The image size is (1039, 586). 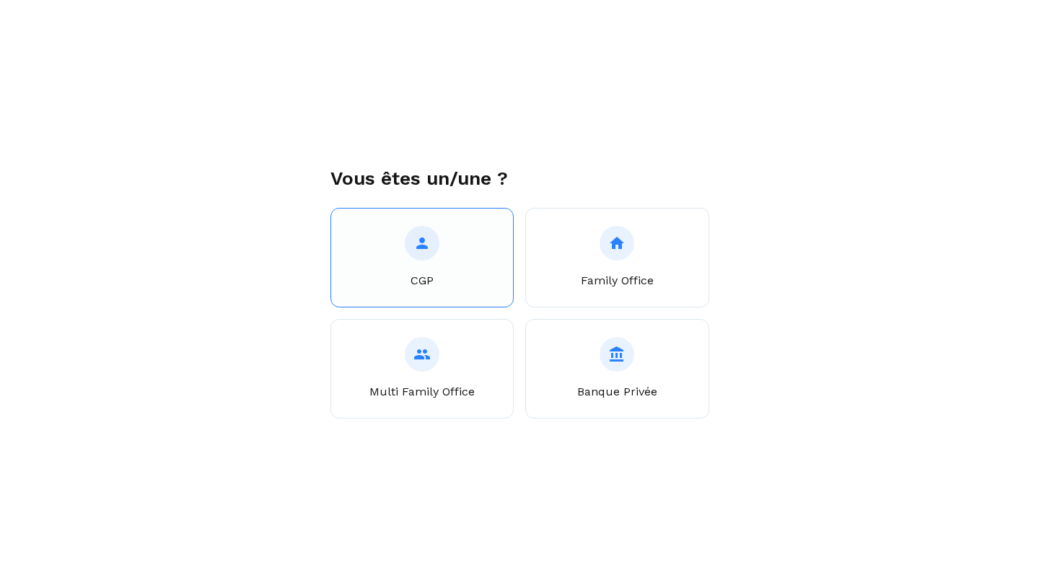 I want to click on button: Family Office, so click(x=617, y=258).